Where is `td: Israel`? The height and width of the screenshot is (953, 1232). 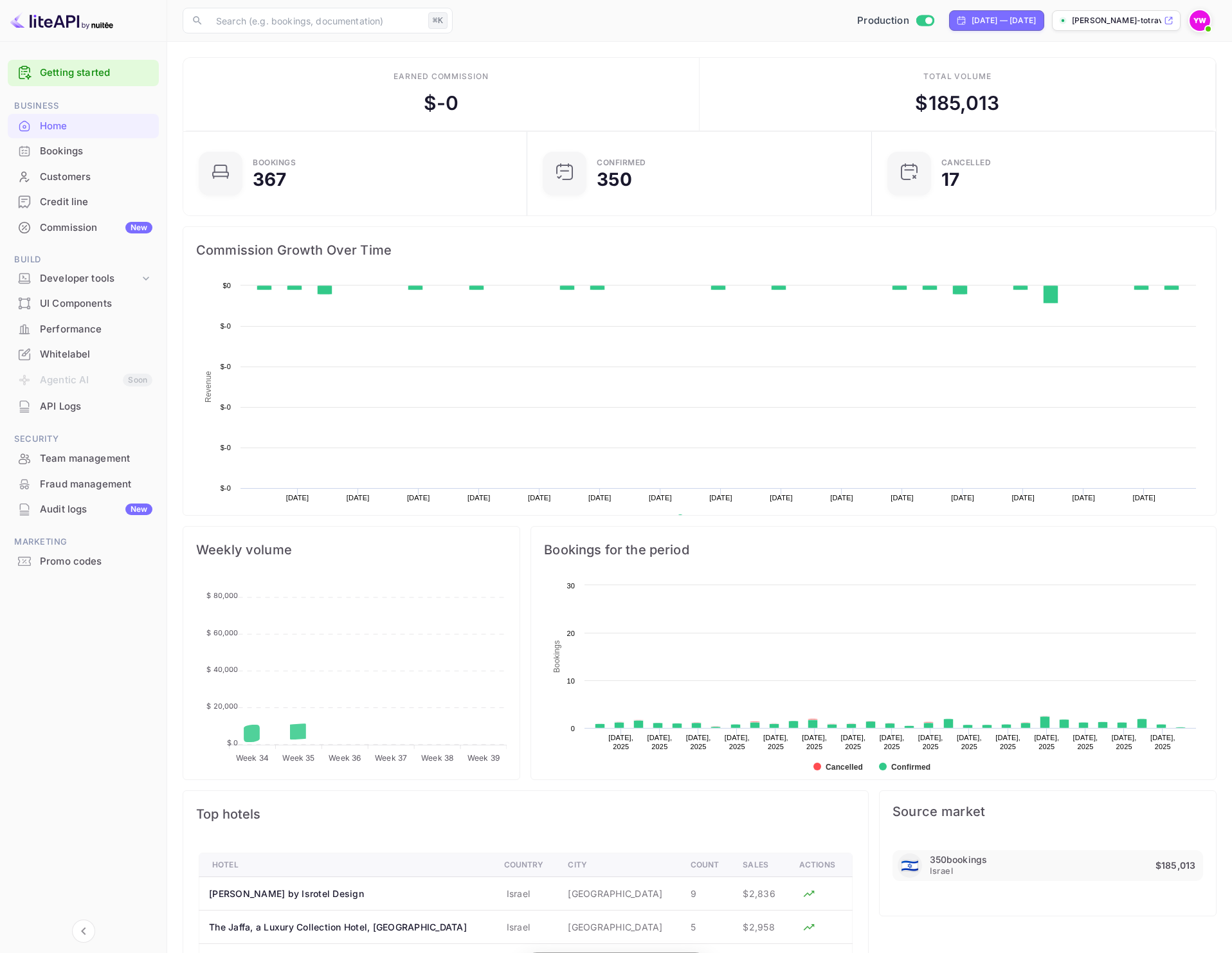
td: Israel is located at coordinates (526, 927).